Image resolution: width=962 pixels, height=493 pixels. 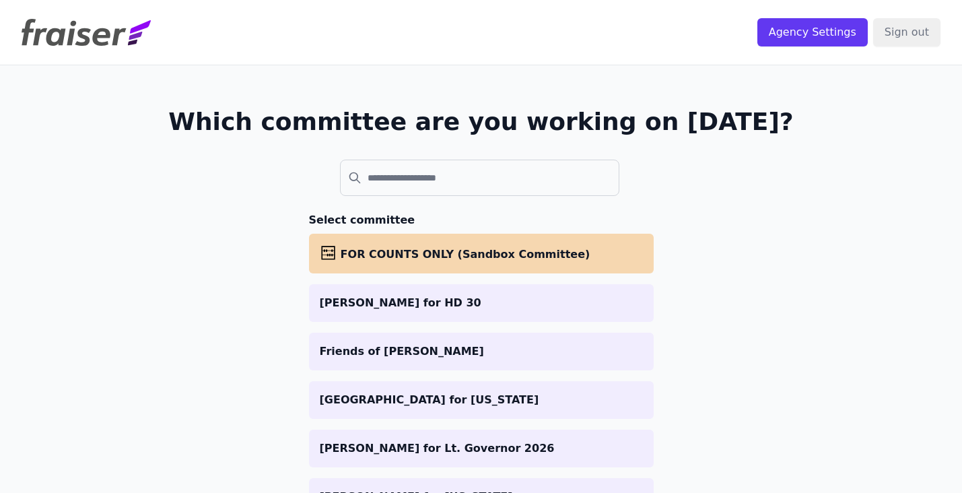 I want to click on input: Sign out, so click(x=907, y=32).